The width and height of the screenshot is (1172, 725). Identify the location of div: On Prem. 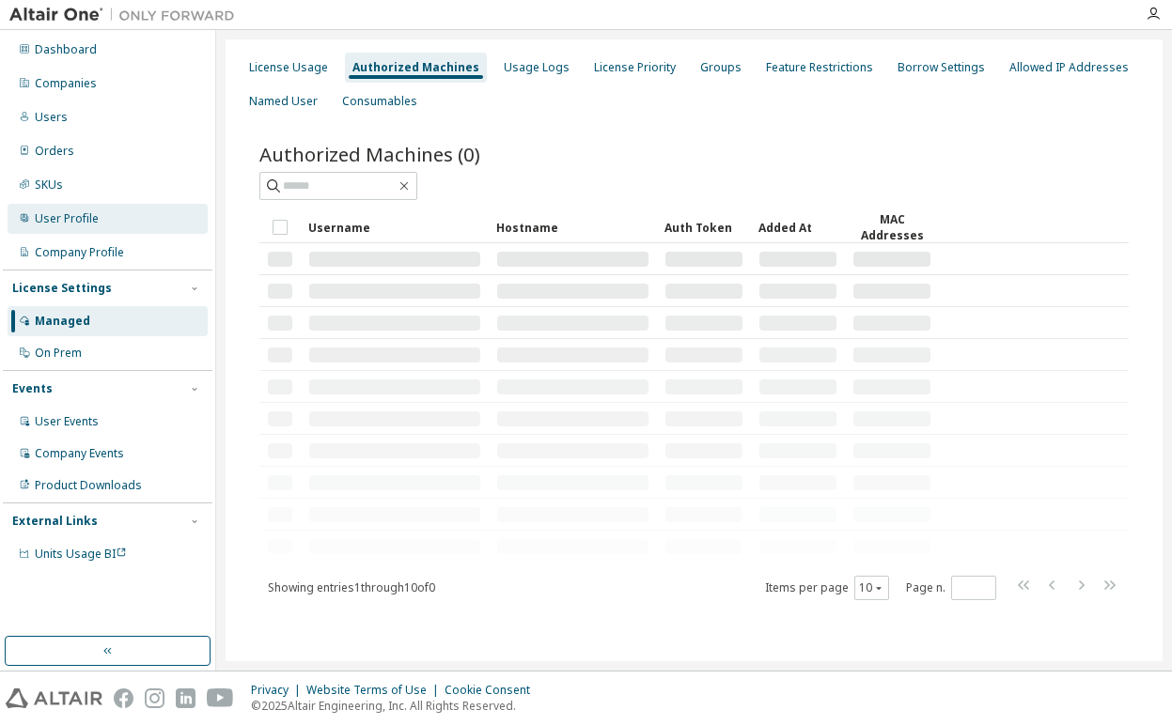
(58, 353).